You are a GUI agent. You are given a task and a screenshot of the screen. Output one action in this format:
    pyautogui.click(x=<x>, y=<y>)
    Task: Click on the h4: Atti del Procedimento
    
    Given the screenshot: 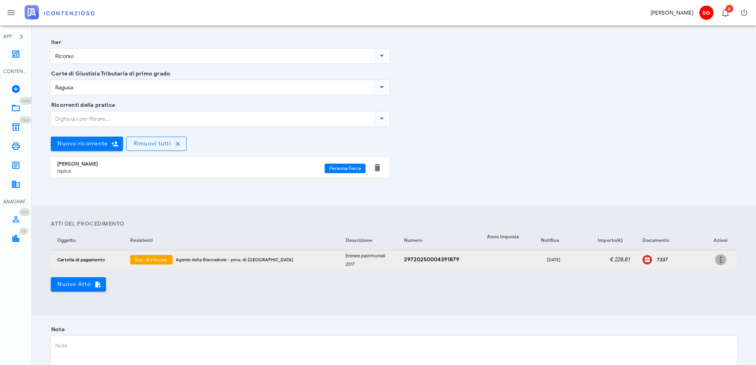 What is the action you would take?
    pyautogui.click(x=394, y=223)
    